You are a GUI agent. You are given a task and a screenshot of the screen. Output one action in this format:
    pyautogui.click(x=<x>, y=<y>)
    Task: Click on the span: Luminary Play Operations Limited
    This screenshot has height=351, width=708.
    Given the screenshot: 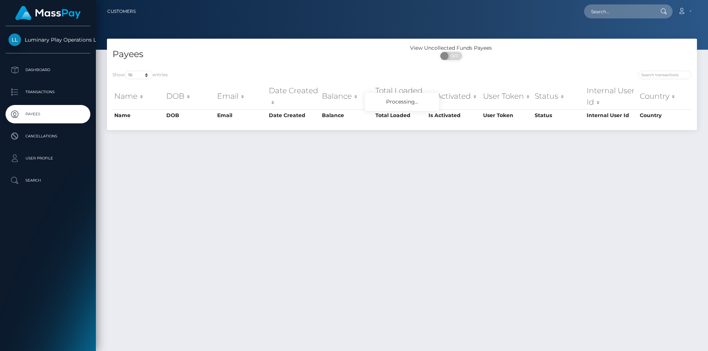 What is the action you would take?
    pyautogui.click(x=48, y=40)
    